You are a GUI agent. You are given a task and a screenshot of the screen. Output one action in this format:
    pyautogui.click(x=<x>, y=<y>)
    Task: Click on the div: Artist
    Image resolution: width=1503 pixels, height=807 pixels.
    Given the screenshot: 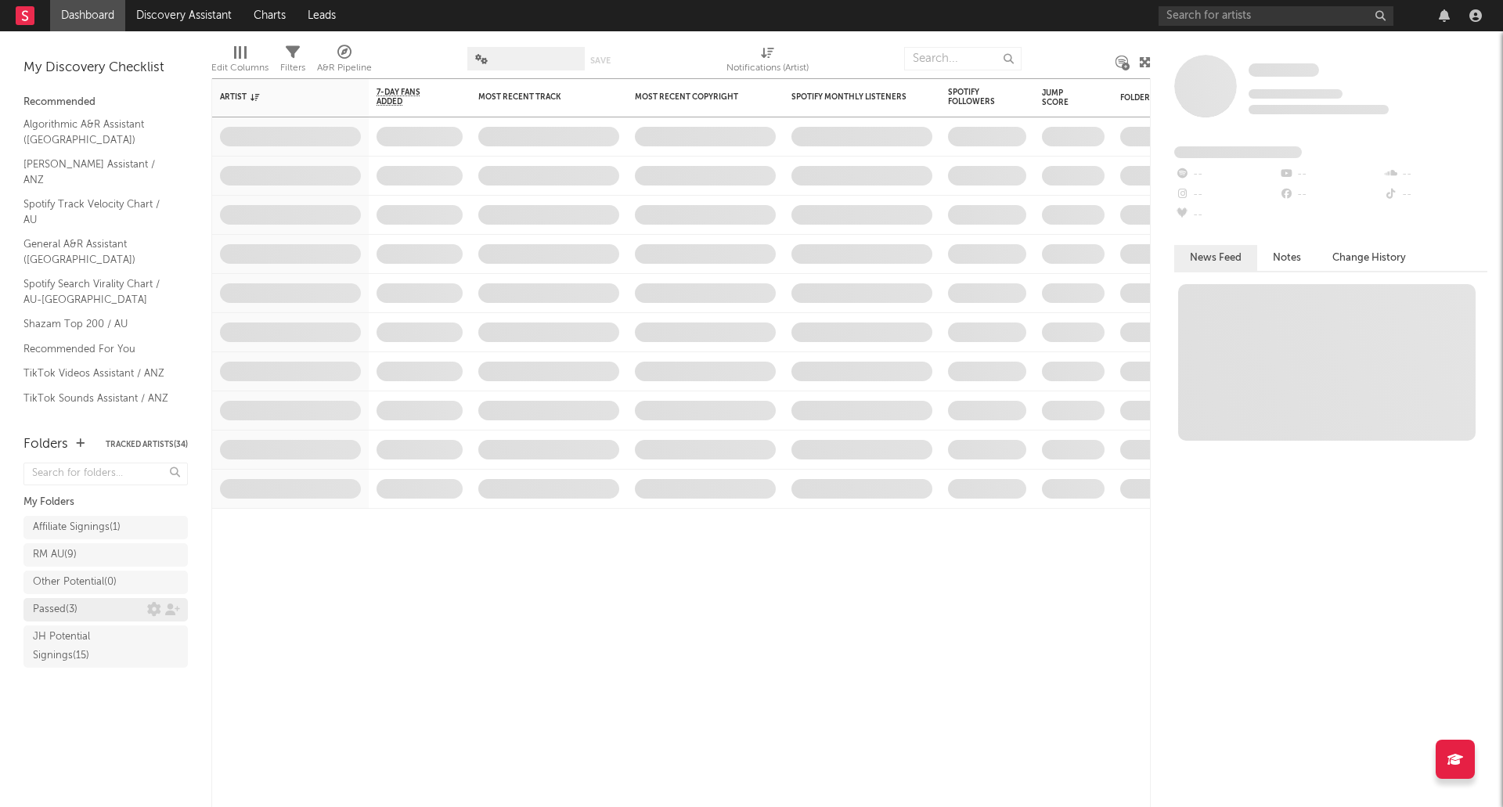 What is the action you would take?
    pyautogui.click(x=279, y=97)
    